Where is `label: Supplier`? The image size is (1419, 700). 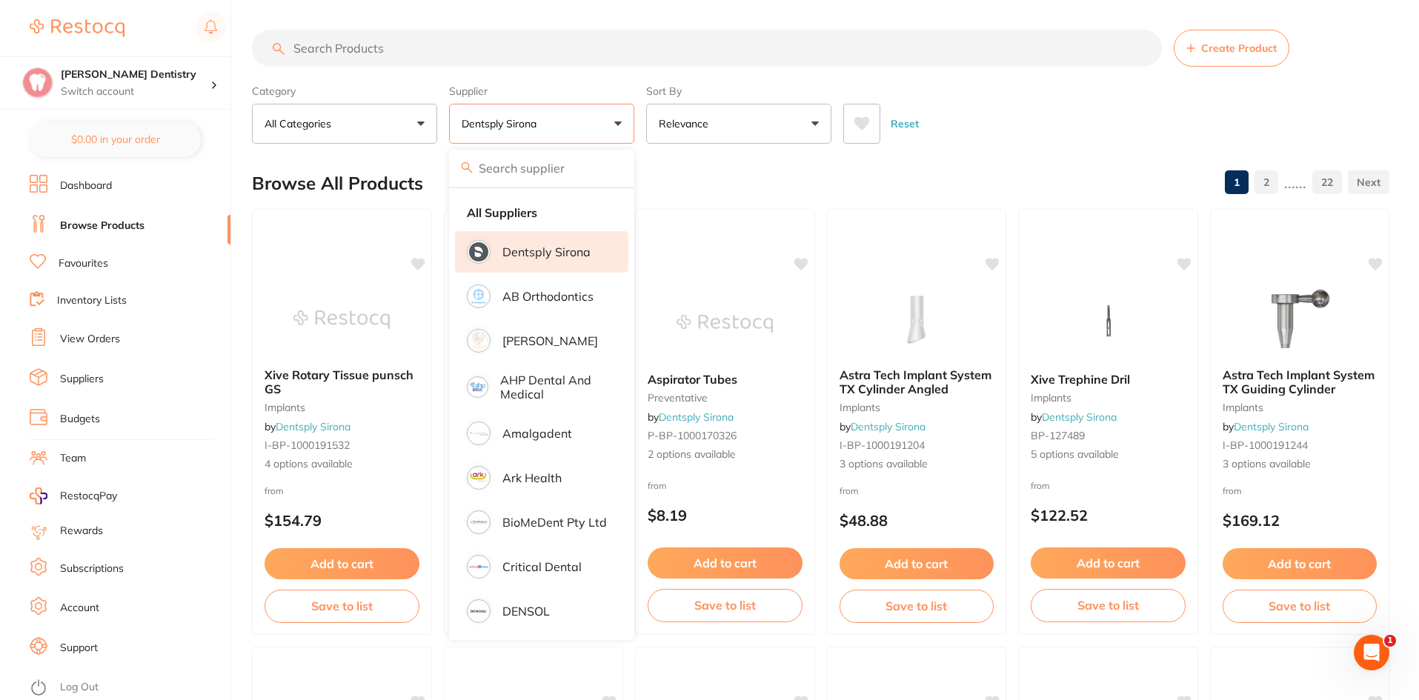 label: Supplier is located at coordinates (542, 91).